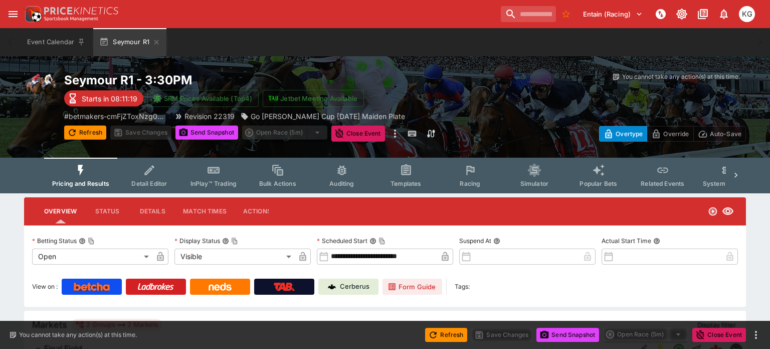 The image size is (770, 349). Describe the element at coordinates (598, 183) in the screenshot. I see `span: Popular Bets` at that location.